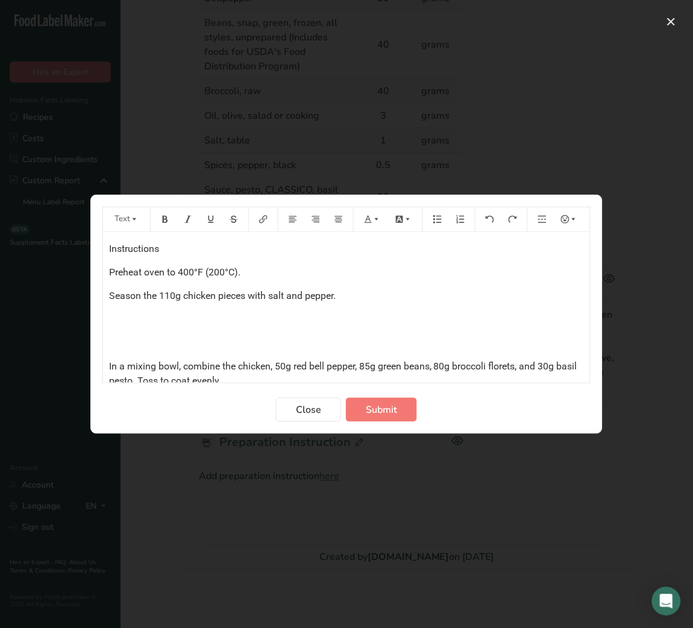 Image resolution: width=693 pixels, height=628 pixels. I want to click on button: Text, so click(127, 219).